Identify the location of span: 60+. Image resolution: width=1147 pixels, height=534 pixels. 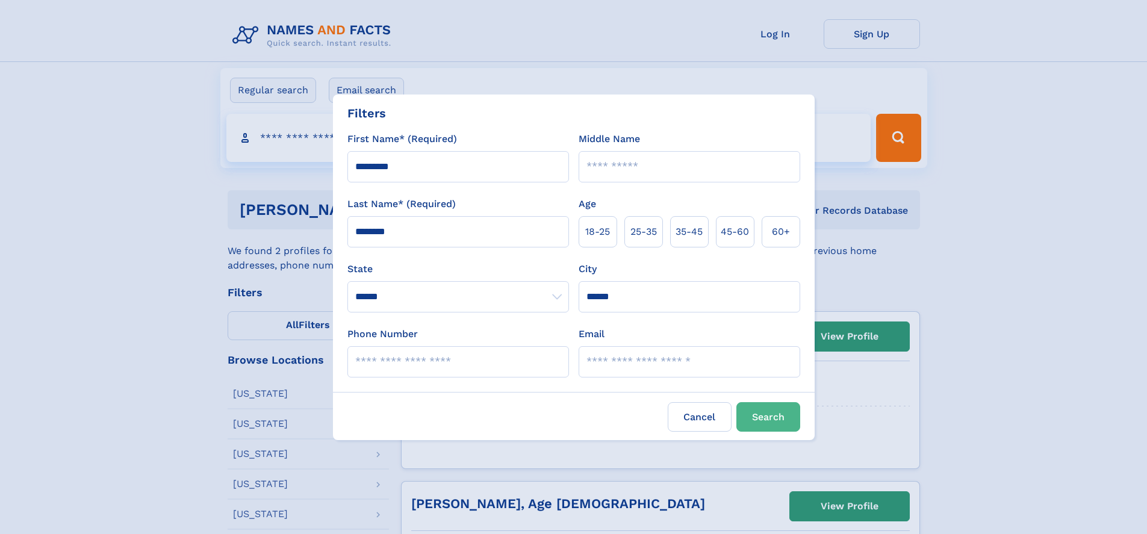
(781, 232).